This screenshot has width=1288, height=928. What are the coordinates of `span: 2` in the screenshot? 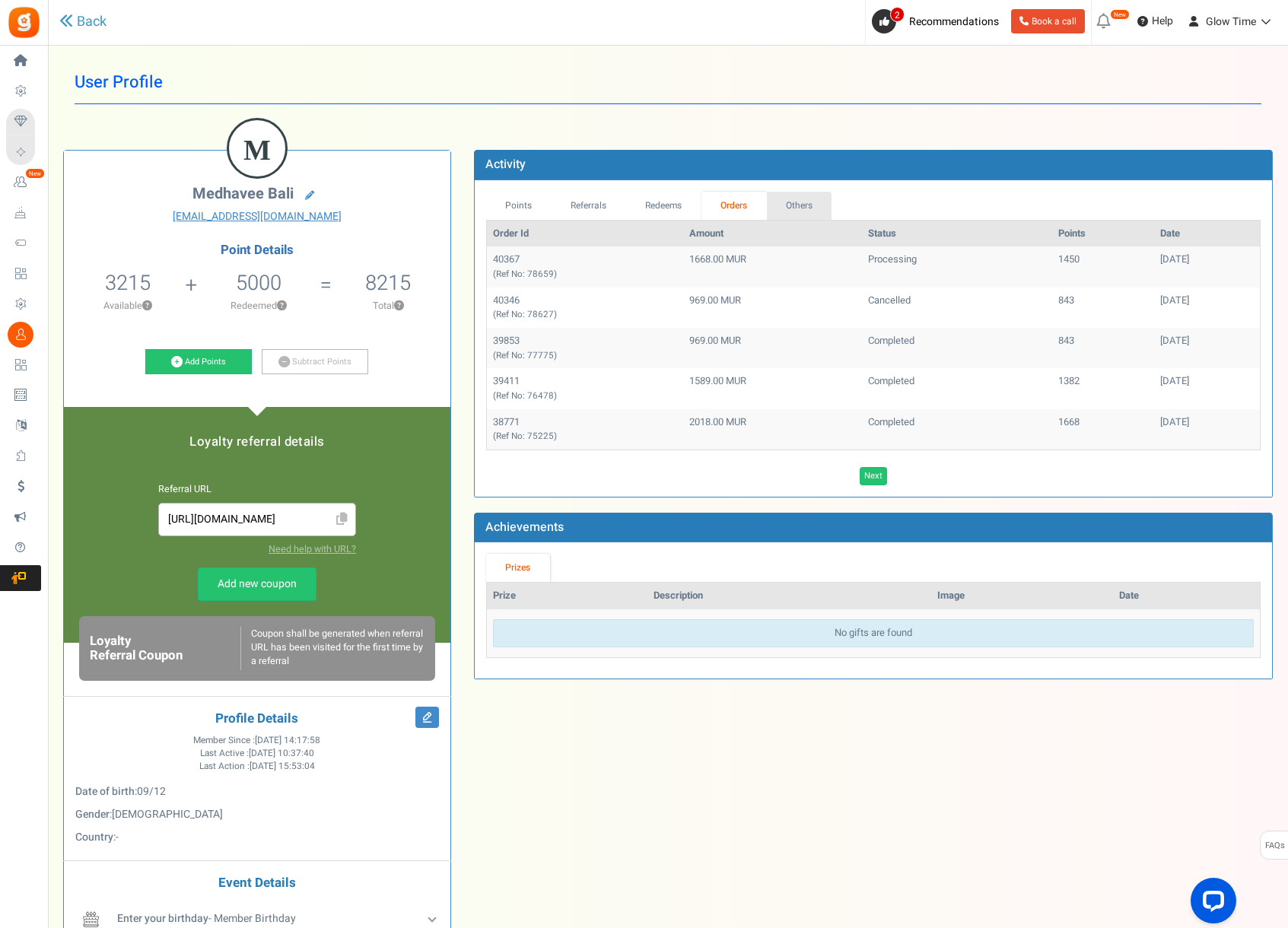 It's located at (897, 14).